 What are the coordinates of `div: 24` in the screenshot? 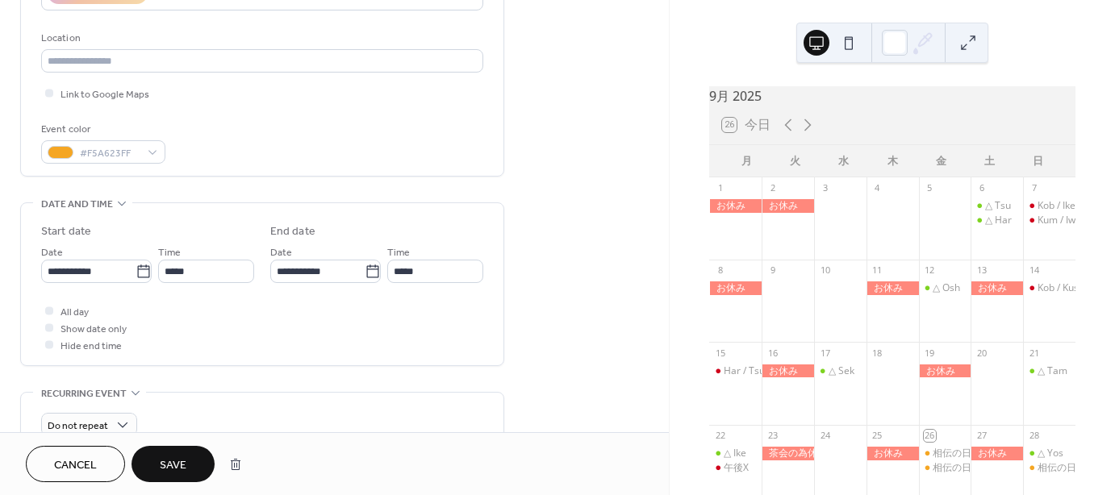 It's located at (824, 436).